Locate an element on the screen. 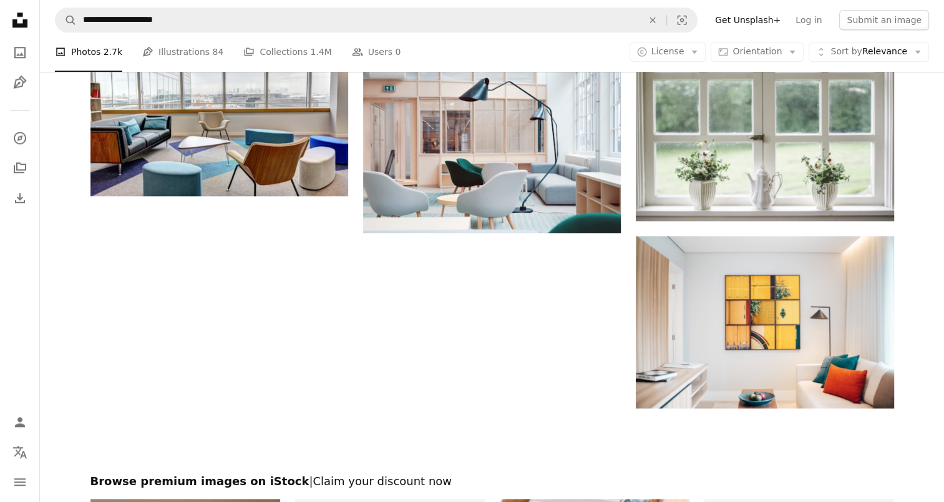 This screenshot has width=944, height=502. button: Submit an image is located at coordinates (884, 20).